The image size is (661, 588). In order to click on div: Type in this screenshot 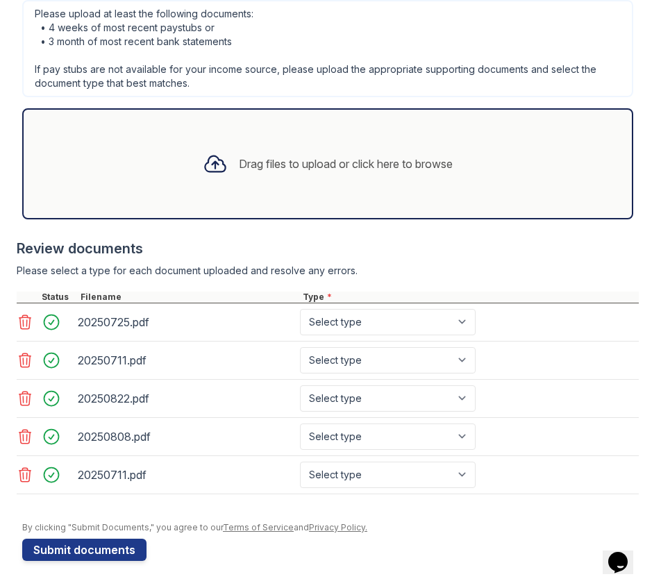, I will do `click(469, 297)`.